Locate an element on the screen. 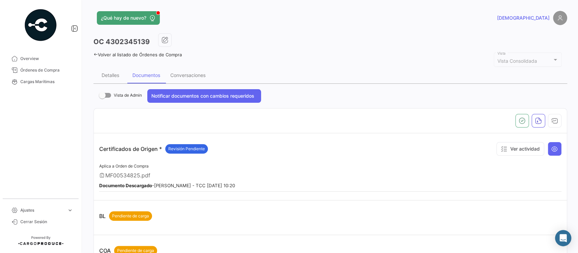  span: Overview is located at coordinates (47, 59).